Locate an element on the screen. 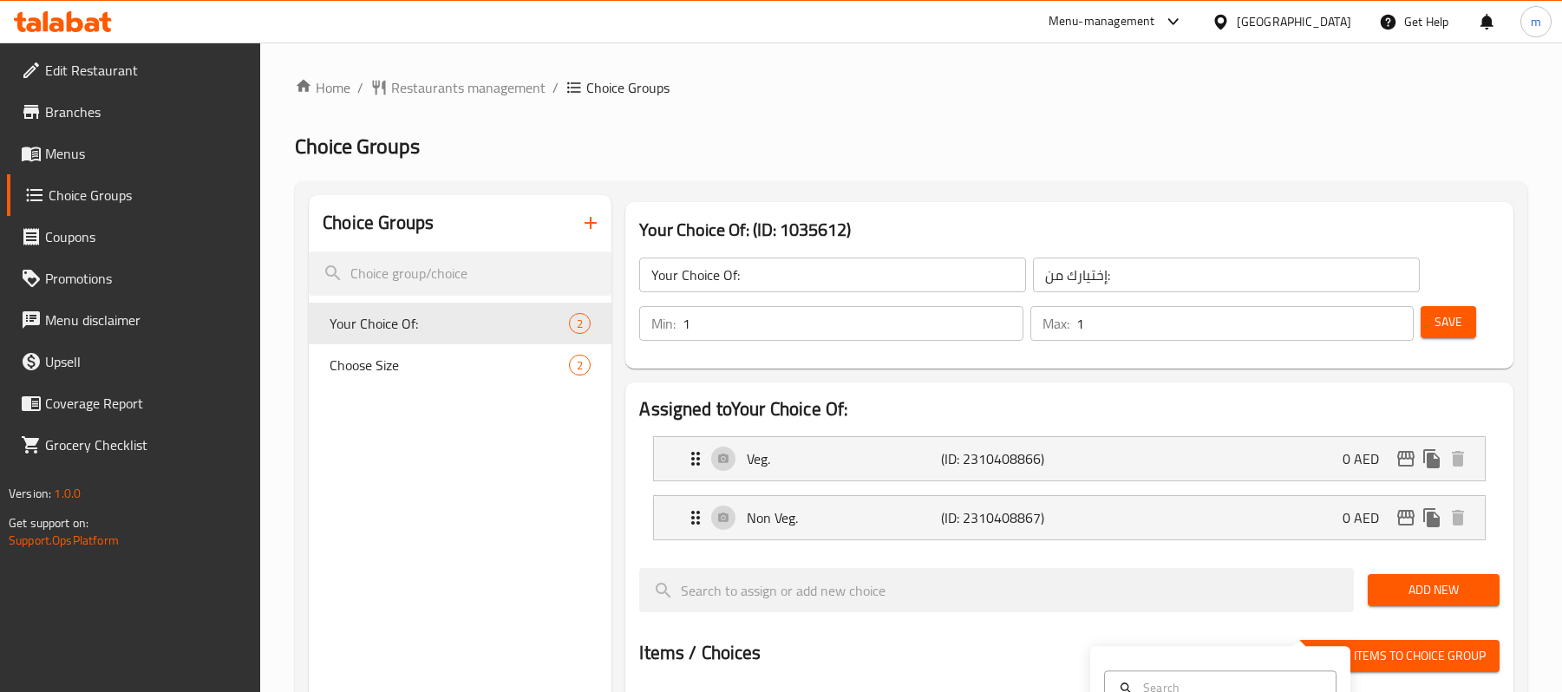 The height and width of the screenshot is (692, 1562). span: Your Choice Of: is located at coordinates (449, 324).